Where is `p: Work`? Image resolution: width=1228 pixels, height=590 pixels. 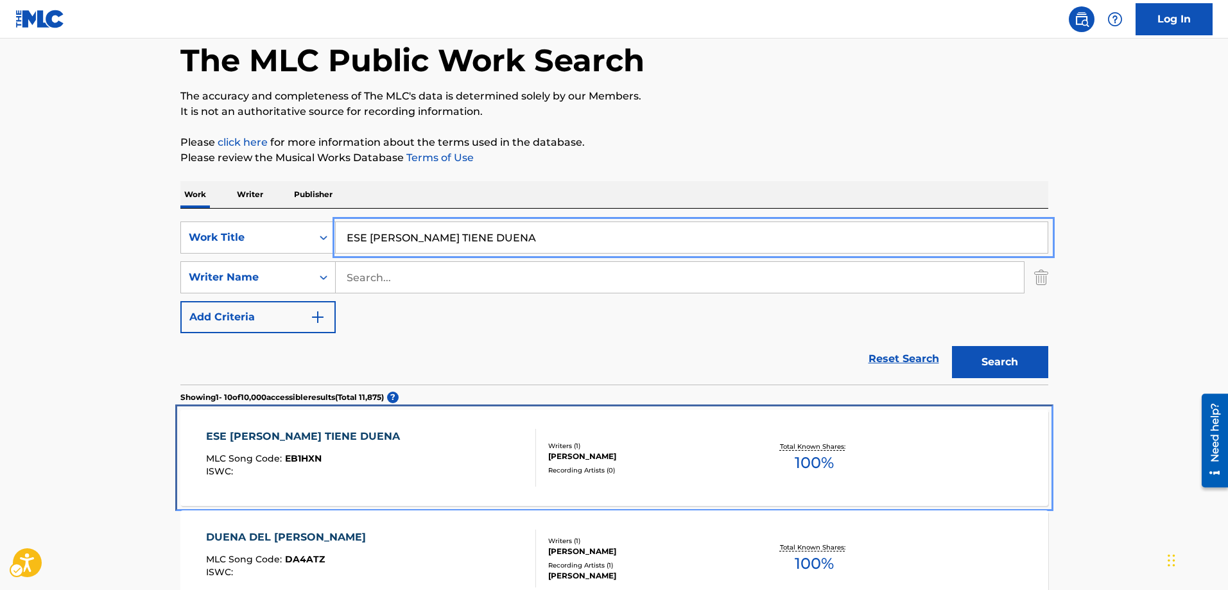
p: Work is located at coordinates (195, 194).